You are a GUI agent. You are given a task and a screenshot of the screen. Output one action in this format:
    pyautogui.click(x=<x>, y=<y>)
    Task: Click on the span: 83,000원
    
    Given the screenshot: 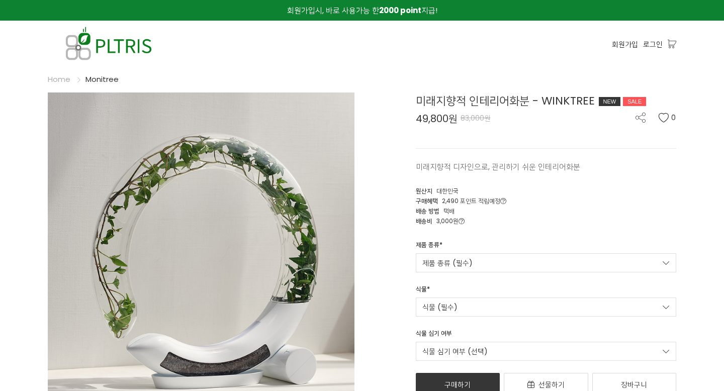 What is the action you would take?
    pyautogui.click(x=476, y=118)
    